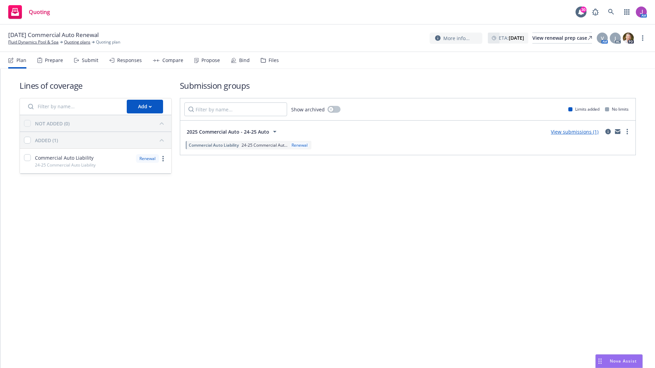 The width and height of the screenshot is (655, 368). What do you see at coordinates (575, 132) in the screenshot?
I see `a: View submissions (1)` at bounding box center [575, 132].